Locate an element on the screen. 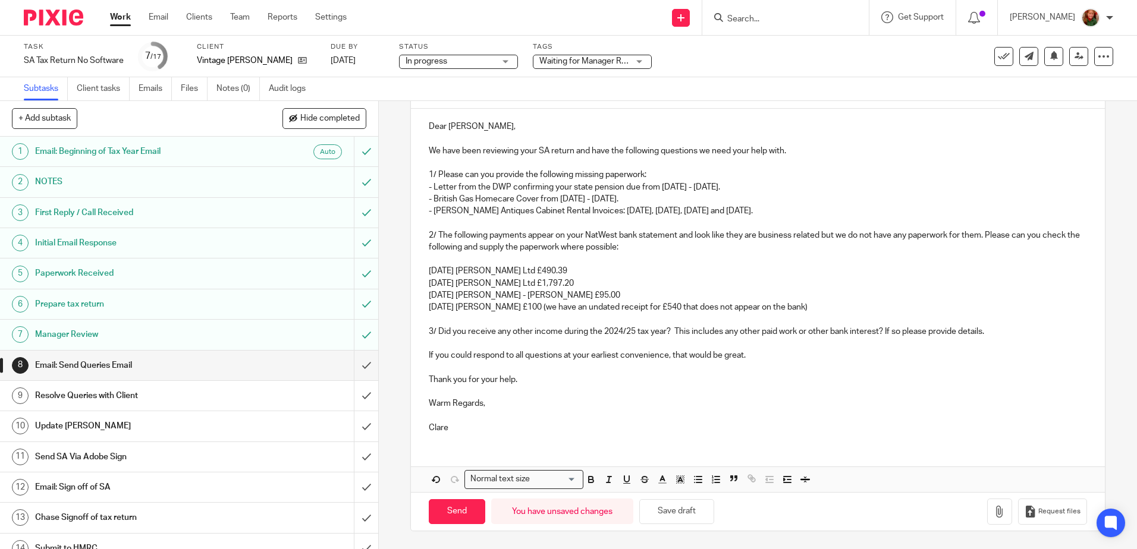  a: Settings is located at coordinates (331, 17).